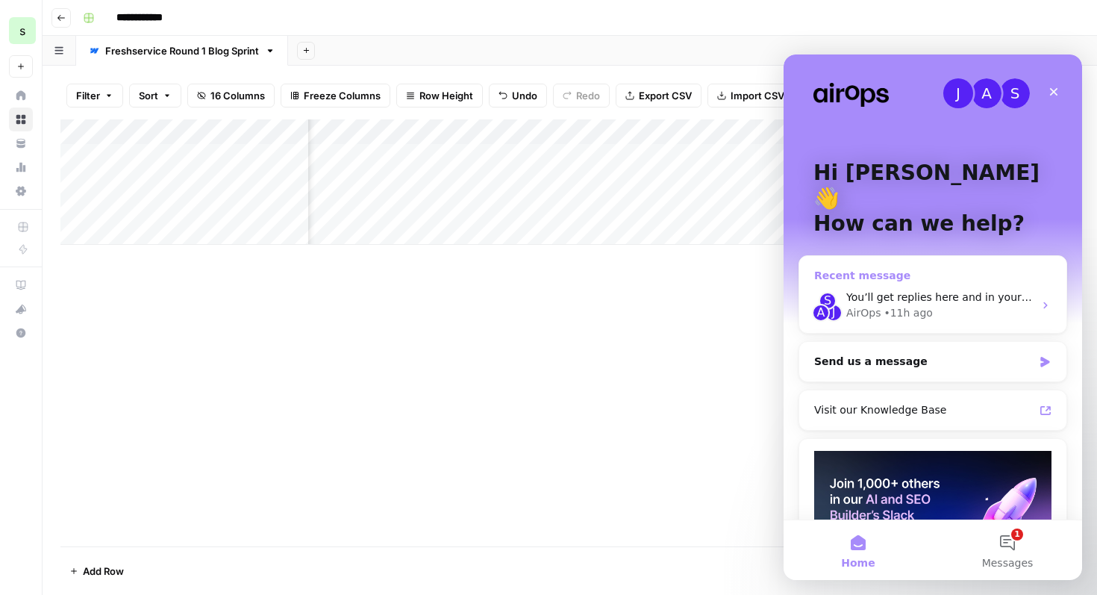 Image resolution: width=1097 pixels, height=595 pixels. I want to click on span: Export CSV, so click(665, 95).